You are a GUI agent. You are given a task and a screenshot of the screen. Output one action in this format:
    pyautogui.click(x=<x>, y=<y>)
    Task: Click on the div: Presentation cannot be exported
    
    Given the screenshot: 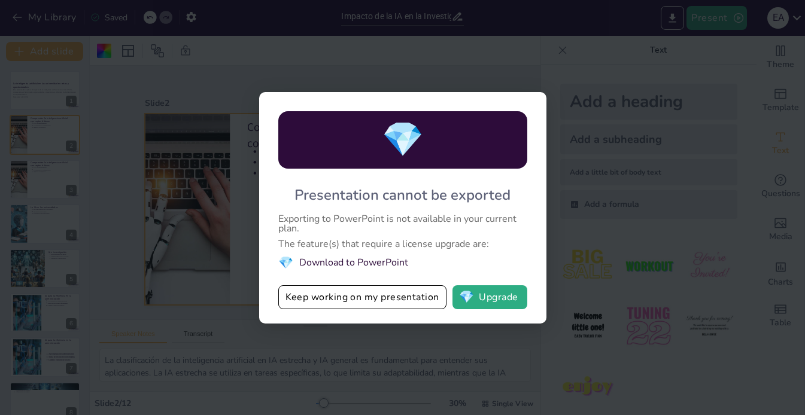 What is the action you would take?
    pyautogui.click(x=402, y=195)
    